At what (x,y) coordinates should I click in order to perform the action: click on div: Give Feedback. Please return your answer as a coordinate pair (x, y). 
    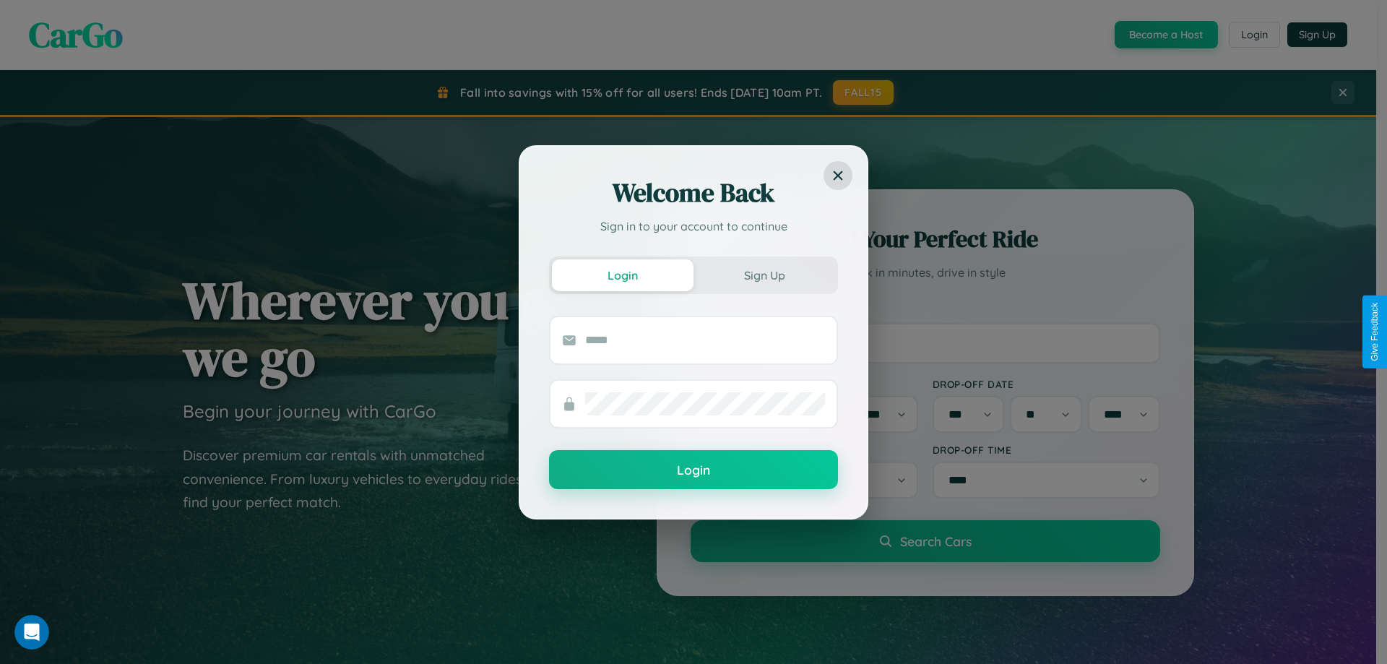
    Looking at the image, I should click on (1375, 332).